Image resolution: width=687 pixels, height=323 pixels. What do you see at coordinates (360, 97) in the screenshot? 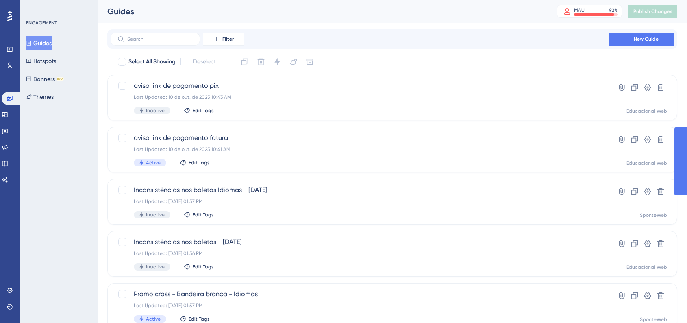
I see `div: Last Updated: 10 de out. de 2025 10:43 AM` at bounding box center [360, 97].